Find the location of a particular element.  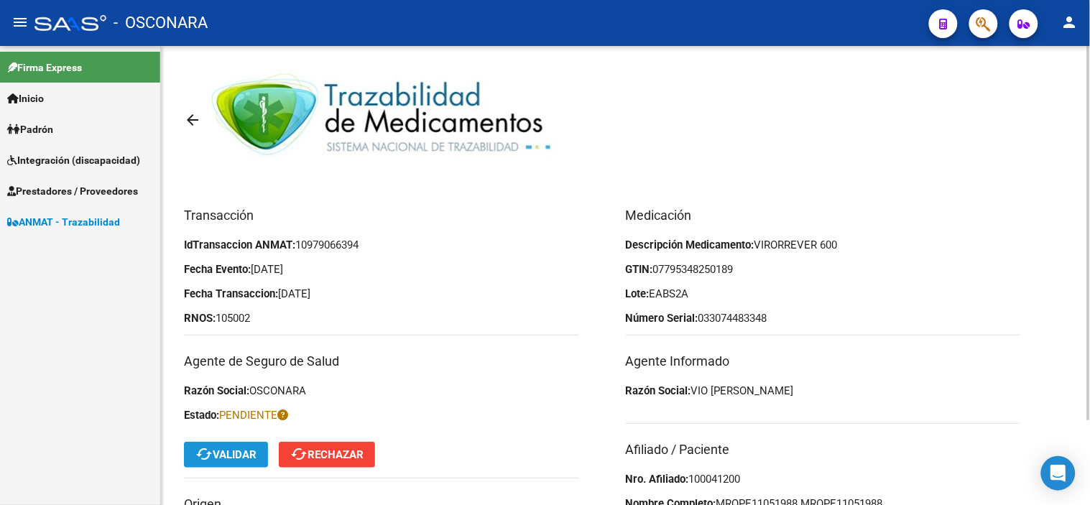

h3: Agente de Seguro de Salud is located at coordinates (382, 362).